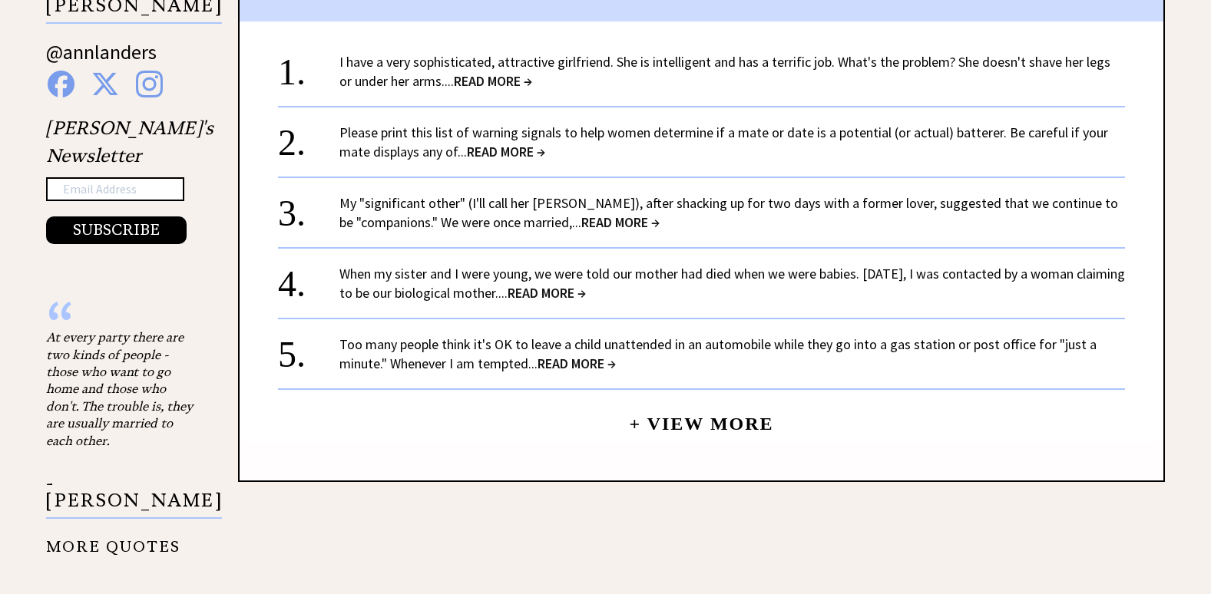 The height and width of the screenshot is (594, 1211). I want to click on div: 2., so click(309, 137).